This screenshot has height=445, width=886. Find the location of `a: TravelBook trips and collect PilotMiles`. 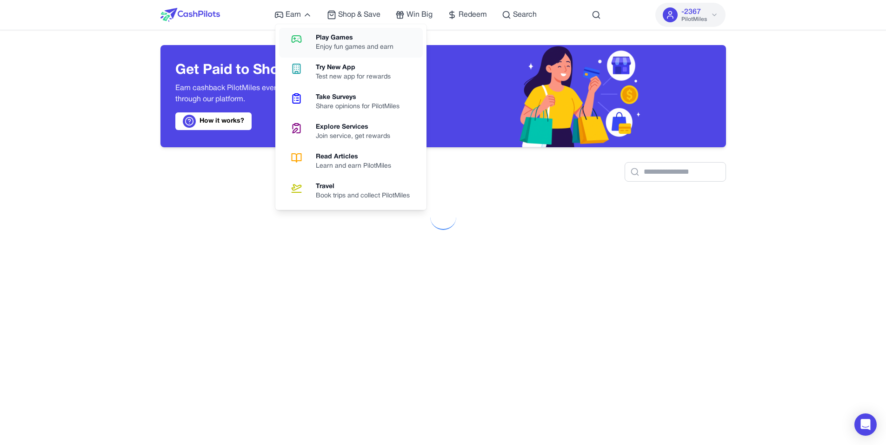

a: TravelBook trips and collect PilotMiles is located at coordinates (351, 192).